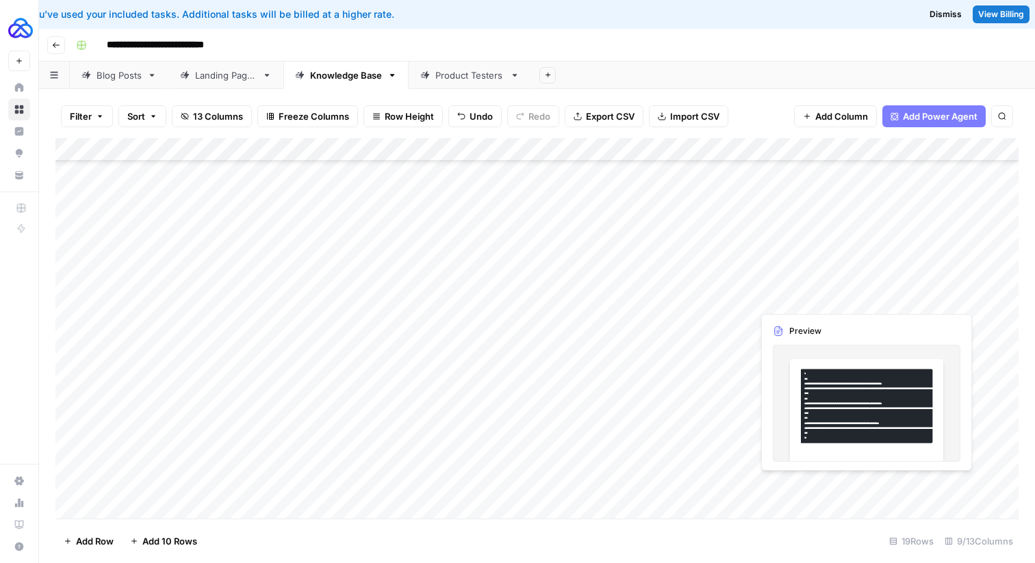  What do you see at coordinates (409, 116) in the screenshot?
I see `span: Row Height` at bounding box center [409, 116].